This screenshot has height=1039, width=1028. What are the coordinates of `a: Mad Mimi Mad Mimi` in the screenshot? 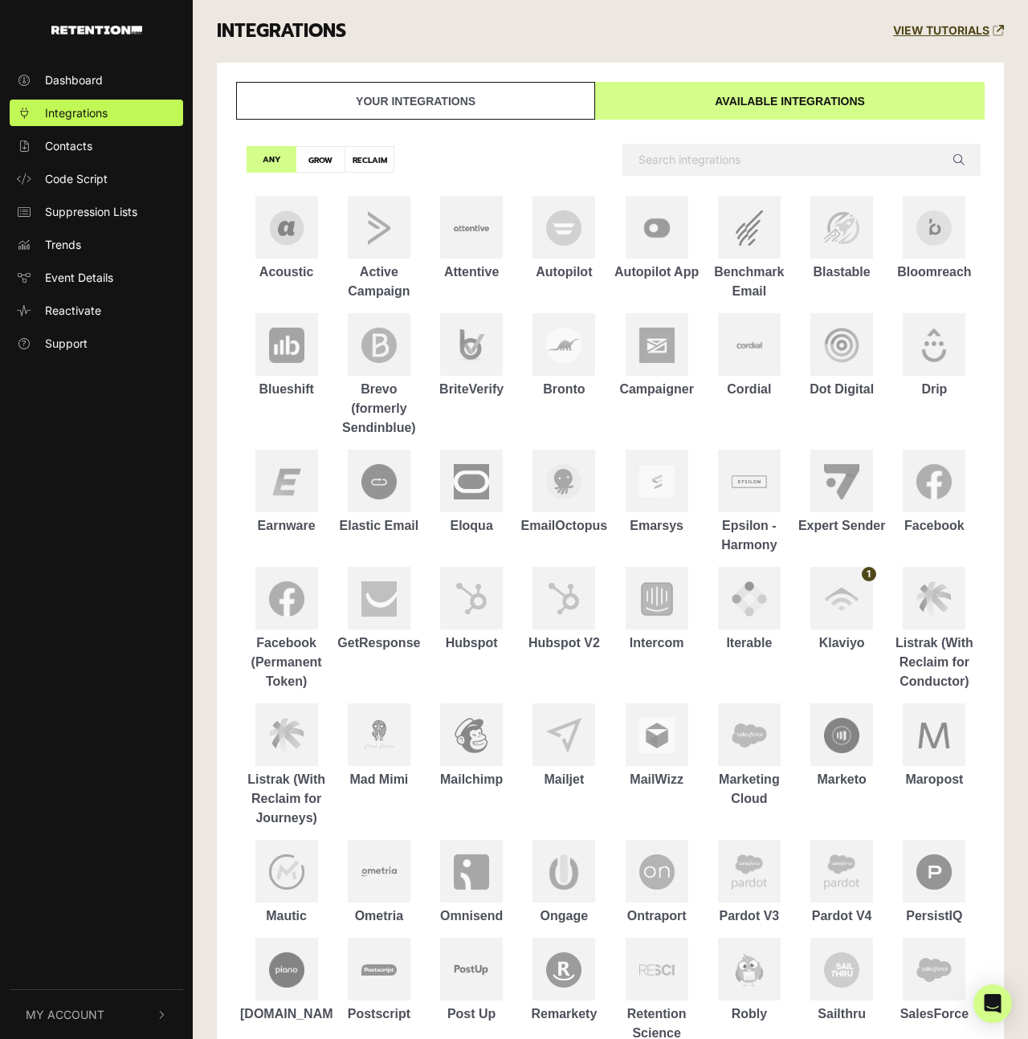 It's located at (378, 746).